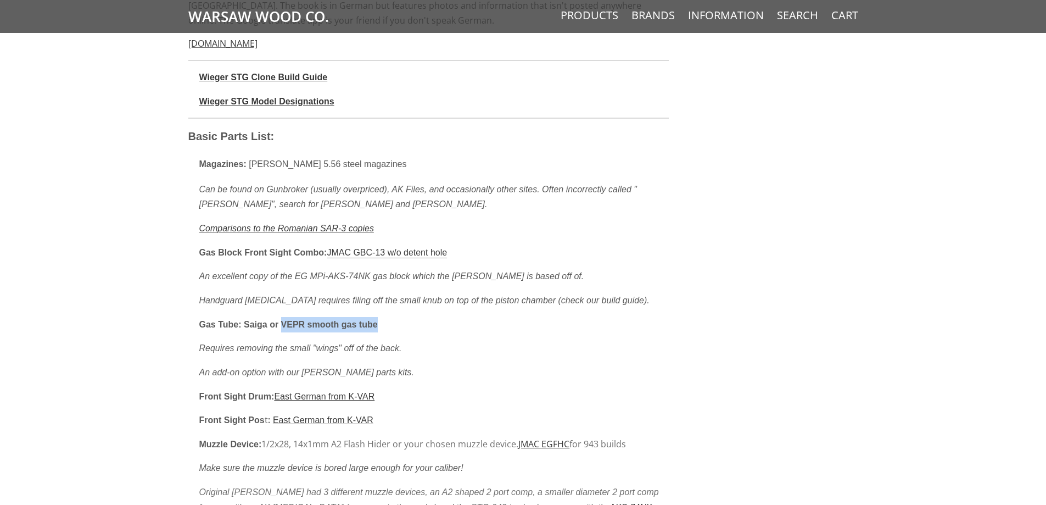  What do you see at coordinates (300, 348) in the screenshot?
I see `span: Requires removing the small "wings" off of the back.` at bounding box center [300, 348].